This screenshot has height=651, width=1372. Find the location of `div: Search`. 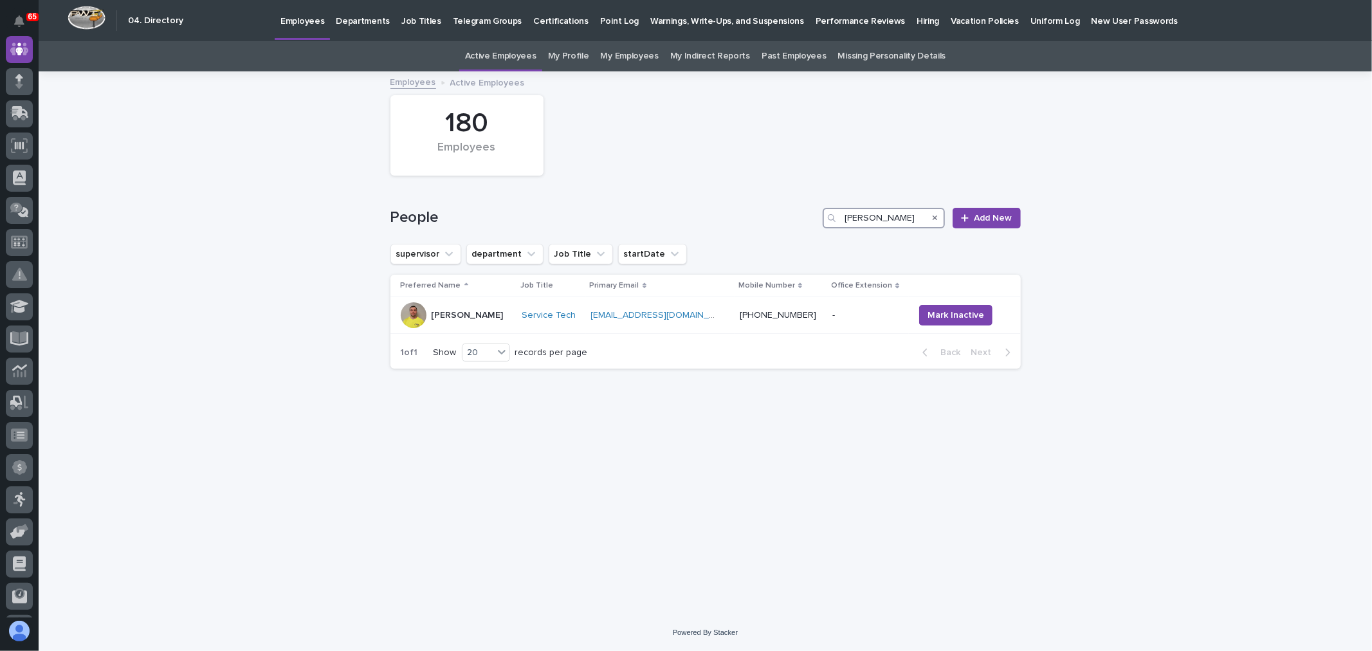

div: Search is located at coordinates (884, 218).